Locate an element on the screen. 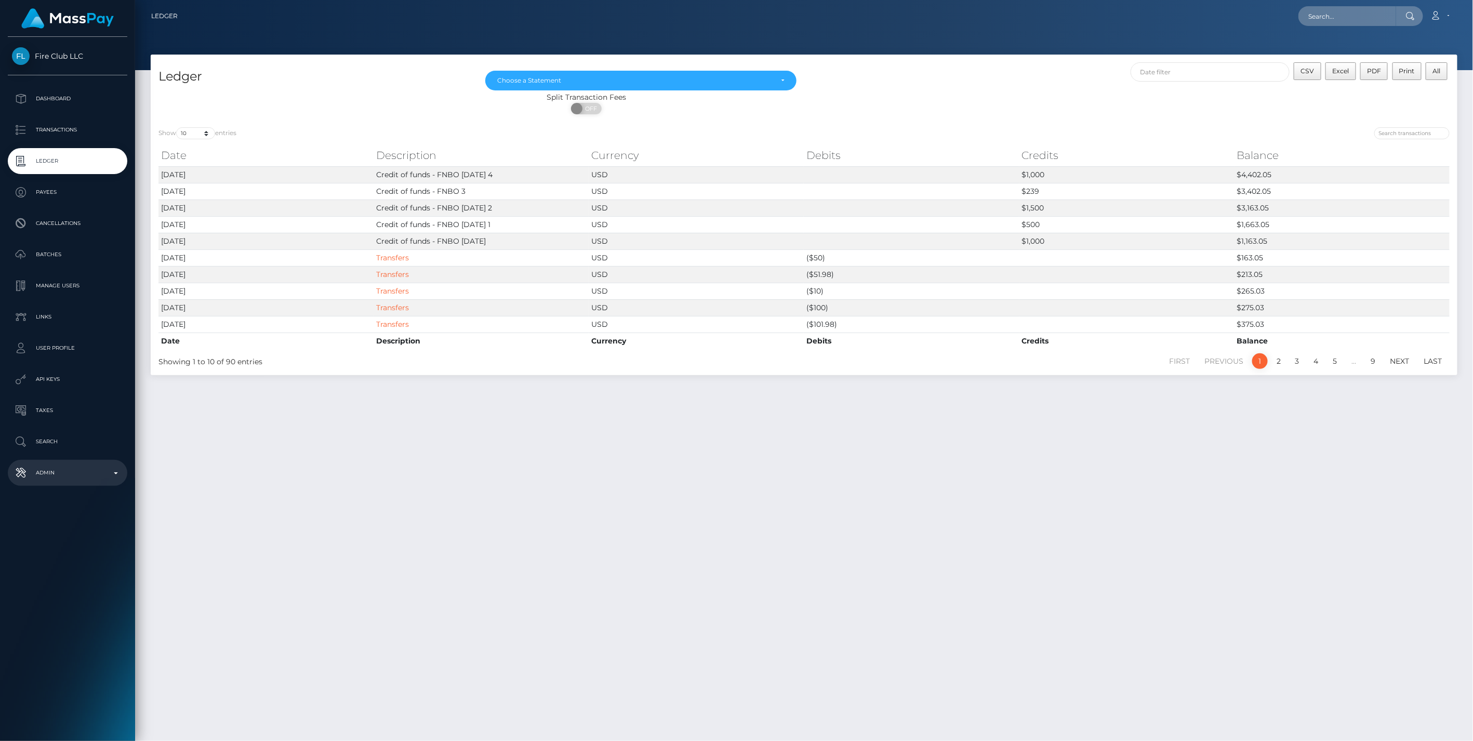  td: $1,163.05 is located at coordinates (1342, 241).